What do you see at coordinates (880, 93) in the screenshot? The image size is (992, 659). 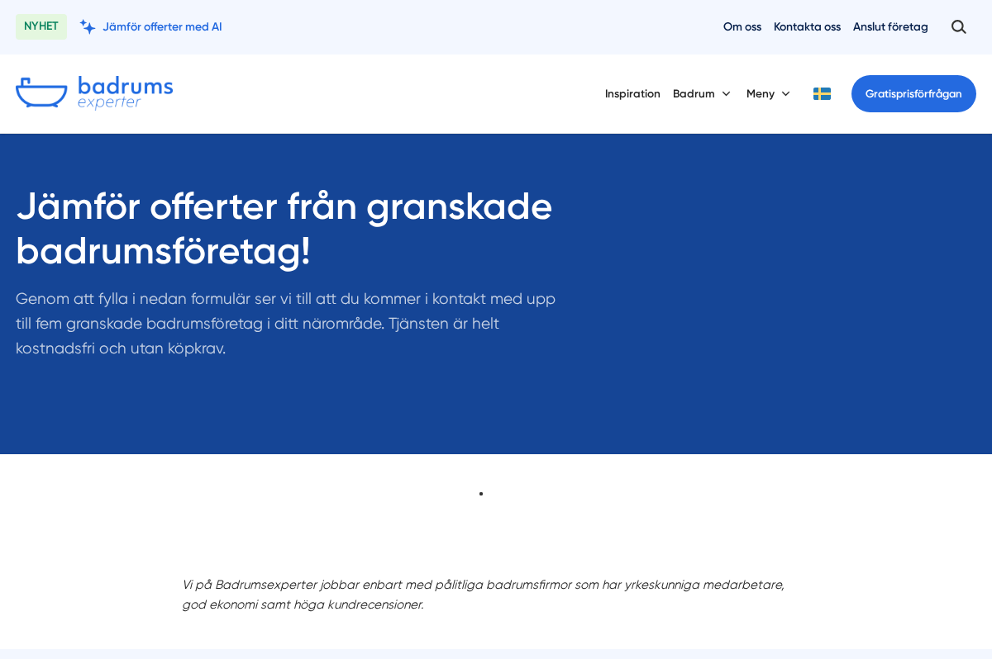 I see `span: Gratis` at bounding box center [880, 93].